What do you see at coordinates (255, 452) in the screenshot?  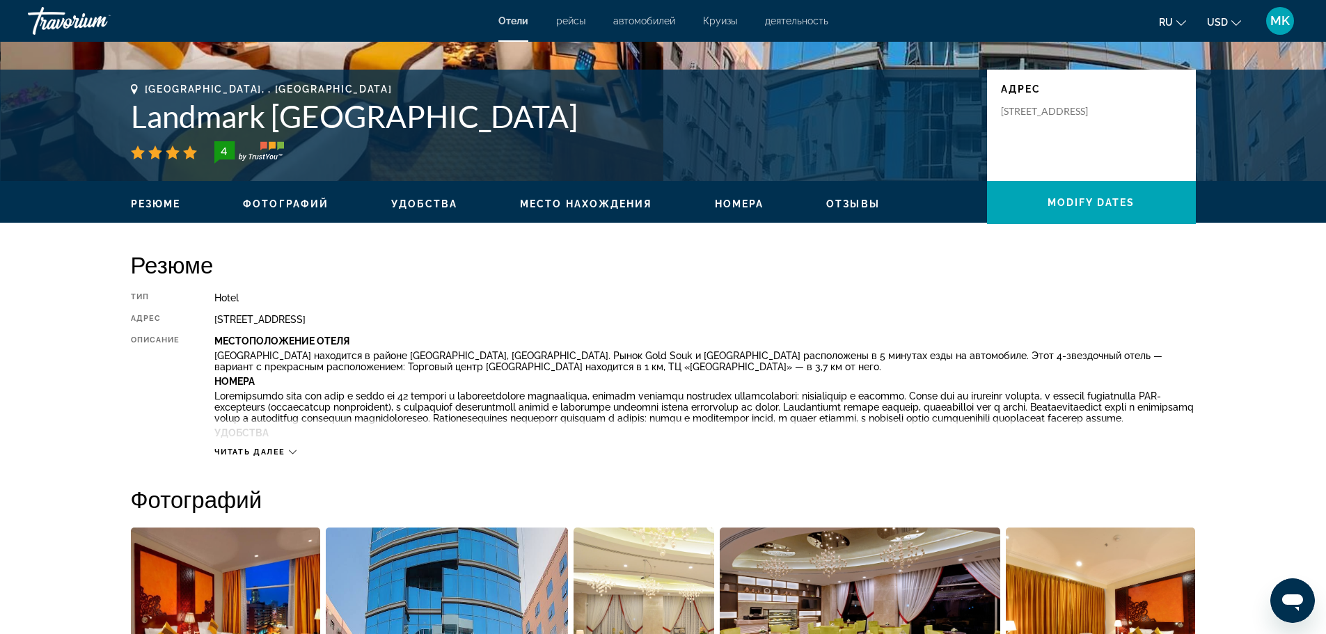 I see `button: Читать далее` at bounding box center [255, 452].